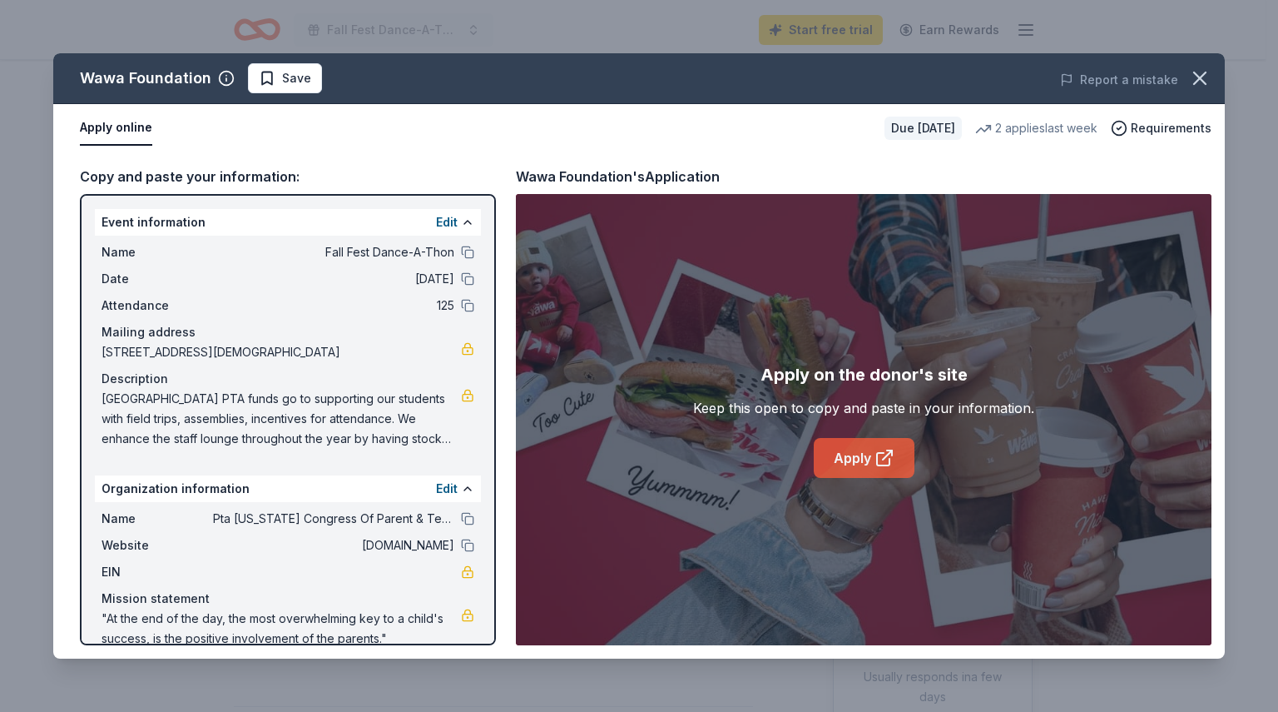  Describe the element at coordinates (288, 379) in the screenshot. I see `div: Description` at that location.